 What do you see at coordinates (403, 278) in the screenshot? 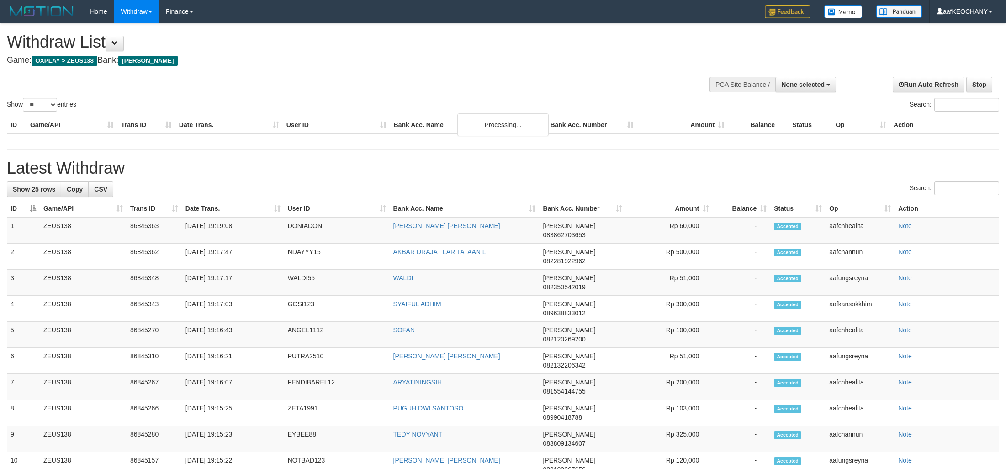
I see `a: WALDI` at bounding box center [403, 278].